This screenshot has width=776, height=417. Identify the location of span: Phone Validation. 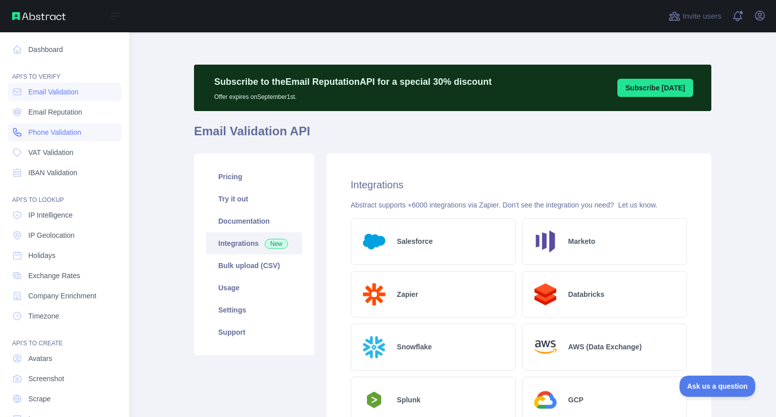
(55, 132).